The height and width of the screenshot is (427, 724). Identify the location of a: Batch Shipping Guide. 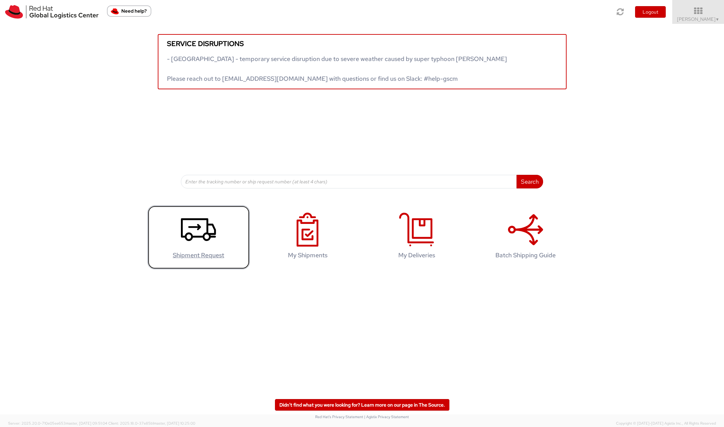
(526, 237).